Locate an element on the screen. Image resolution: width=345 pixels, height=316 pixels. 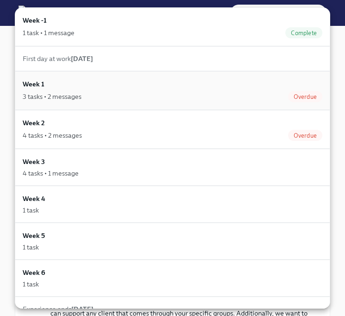
h6: Week 6 is located at coordinates (34, 273).